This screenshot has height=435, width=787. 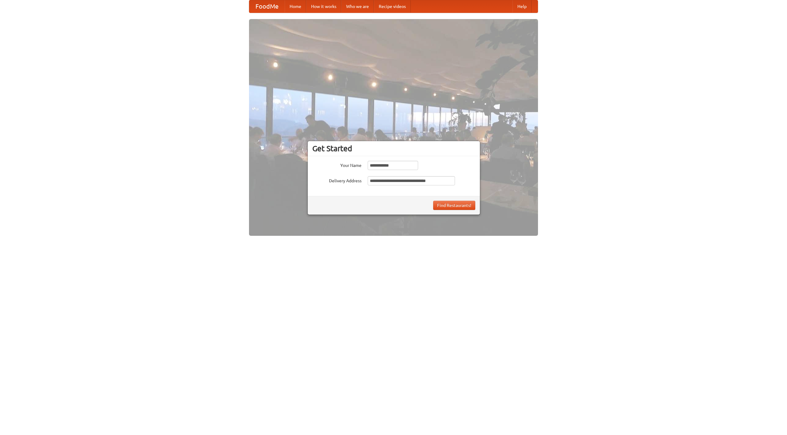 What do you see at coordinates (337, 164) in the screenshot?
I see `label: Your Name` at bounding box center [337, 164].